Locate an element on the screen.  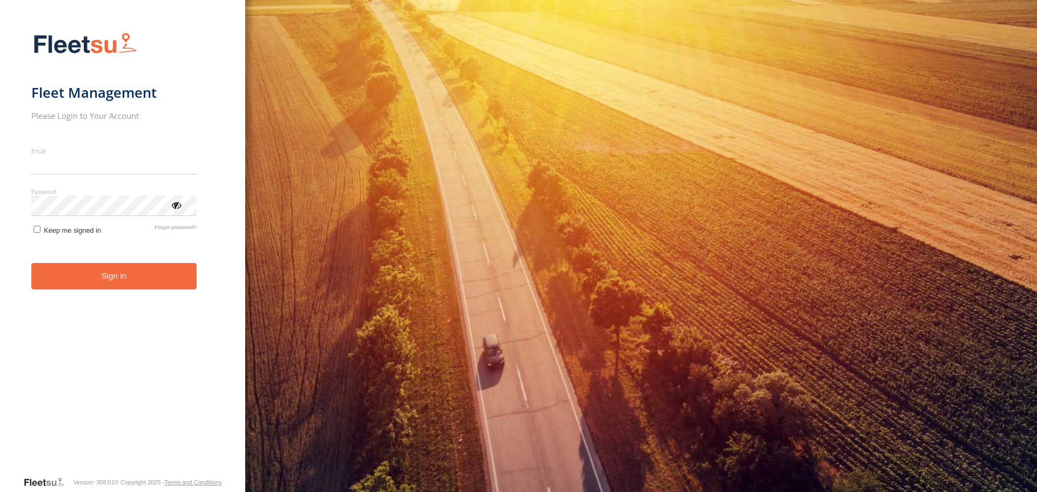
a: Forgot password? is located at coordinates (176, 229).